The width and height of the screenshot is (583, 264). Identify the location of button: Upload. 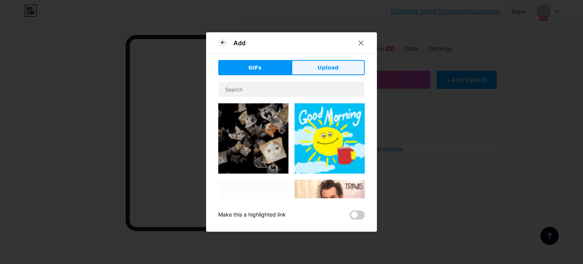
(328, 68).